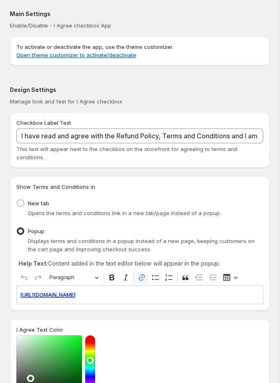  What do you see at coordinates (76, 55) in the screenshot?
I see `a: Open theme customizer to activate/deactivate` at bounding box center [76, 55].